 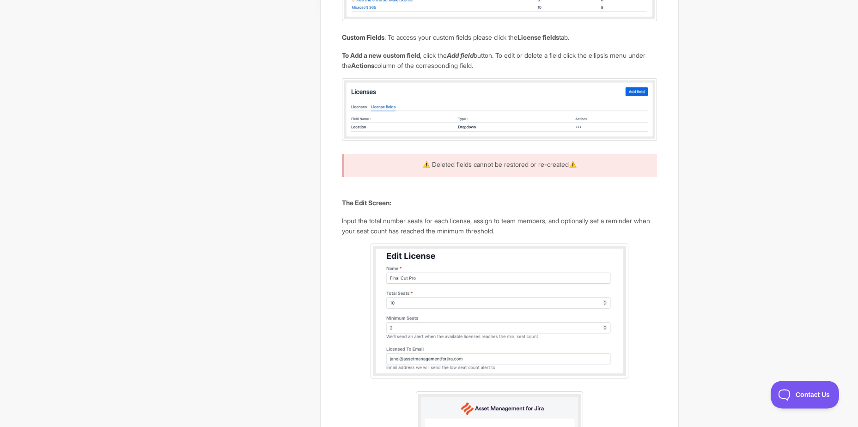 I want to click on p: Input the total number seats for each license, assign to team members, and optionally set a remin..., so click(x=499, y=226).